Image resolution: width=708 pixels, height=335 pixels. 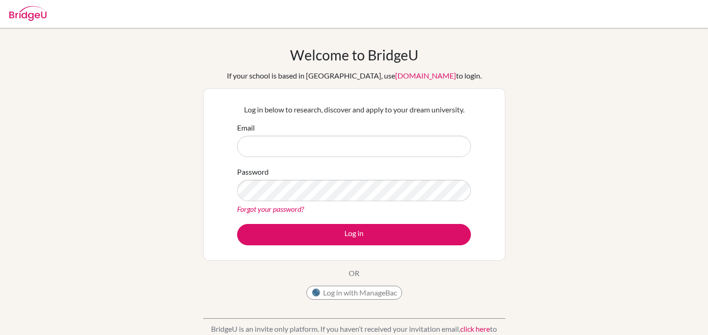 What do you see at coordinates (475, 329) in the screenshot?
I see `a: click here` at bounding box center [475, 329].